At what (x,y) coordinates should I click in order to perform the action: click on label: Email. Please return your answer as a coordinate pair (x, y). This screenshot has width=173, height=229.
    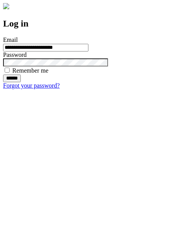
    Looking at the image, I should click on (10, 39).